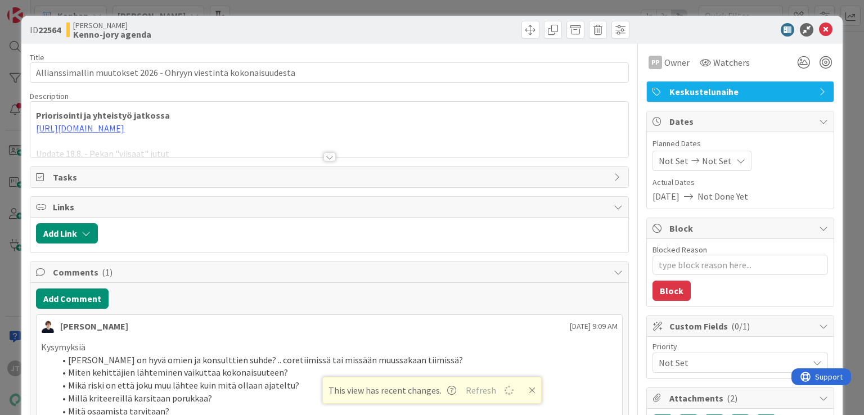 Image resolution: width=864 pixels, height=415 pixels. What do you see at coordinates (107, 272) in the screenshot?
I see `span: ( 1 )` at bounding box center [107, 272].